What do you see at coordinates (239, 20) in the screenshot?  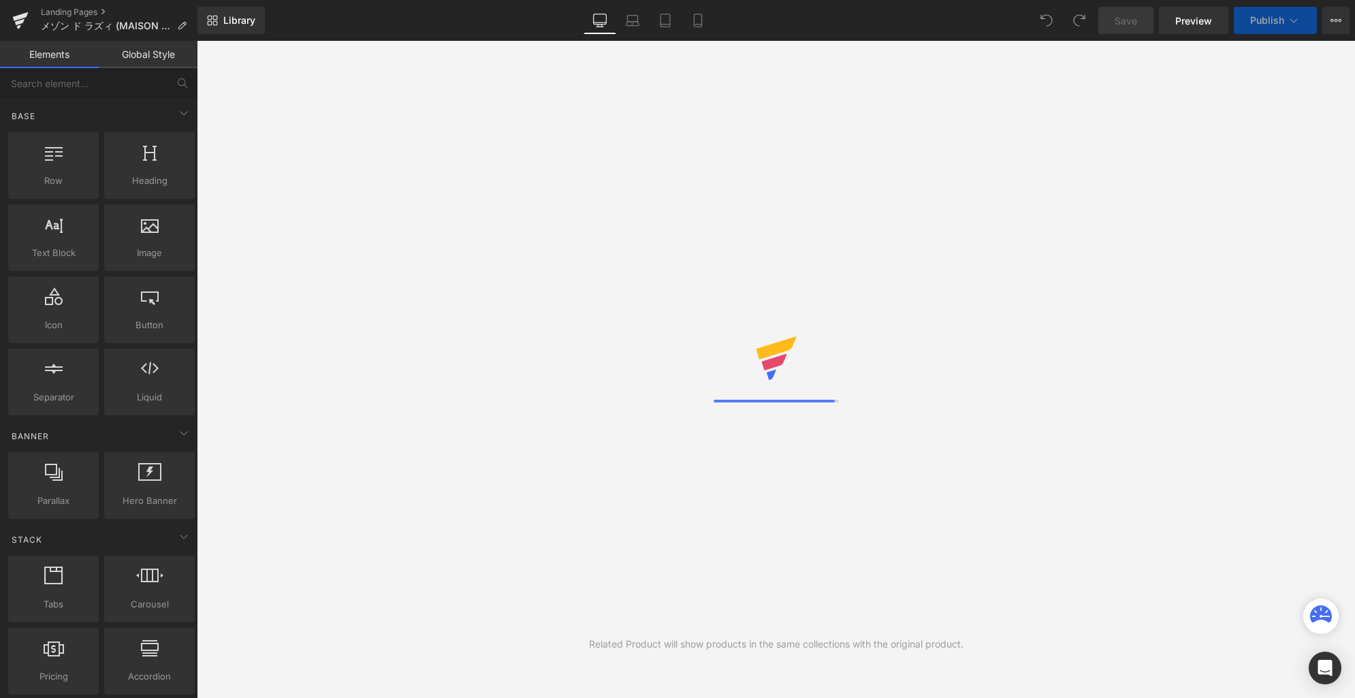 I see `span: Library` at bounding box center [239, 20].